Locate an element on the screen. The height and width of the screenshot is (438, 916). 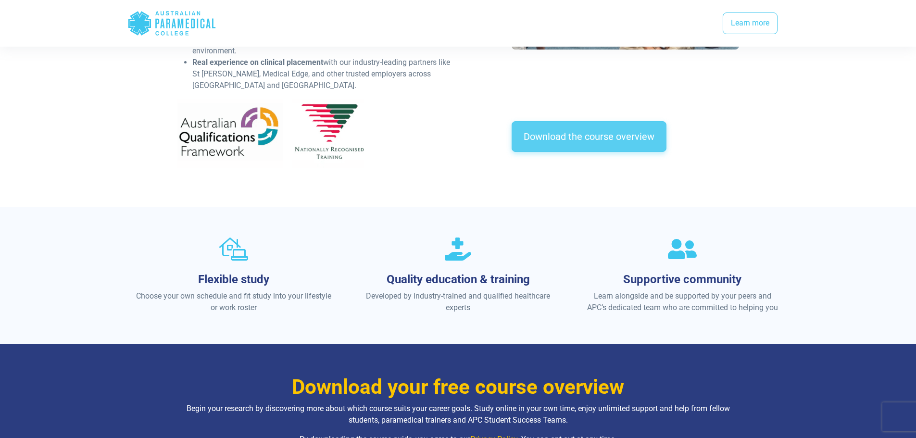
h3: Flexible study is located at coordinates (234, 279).